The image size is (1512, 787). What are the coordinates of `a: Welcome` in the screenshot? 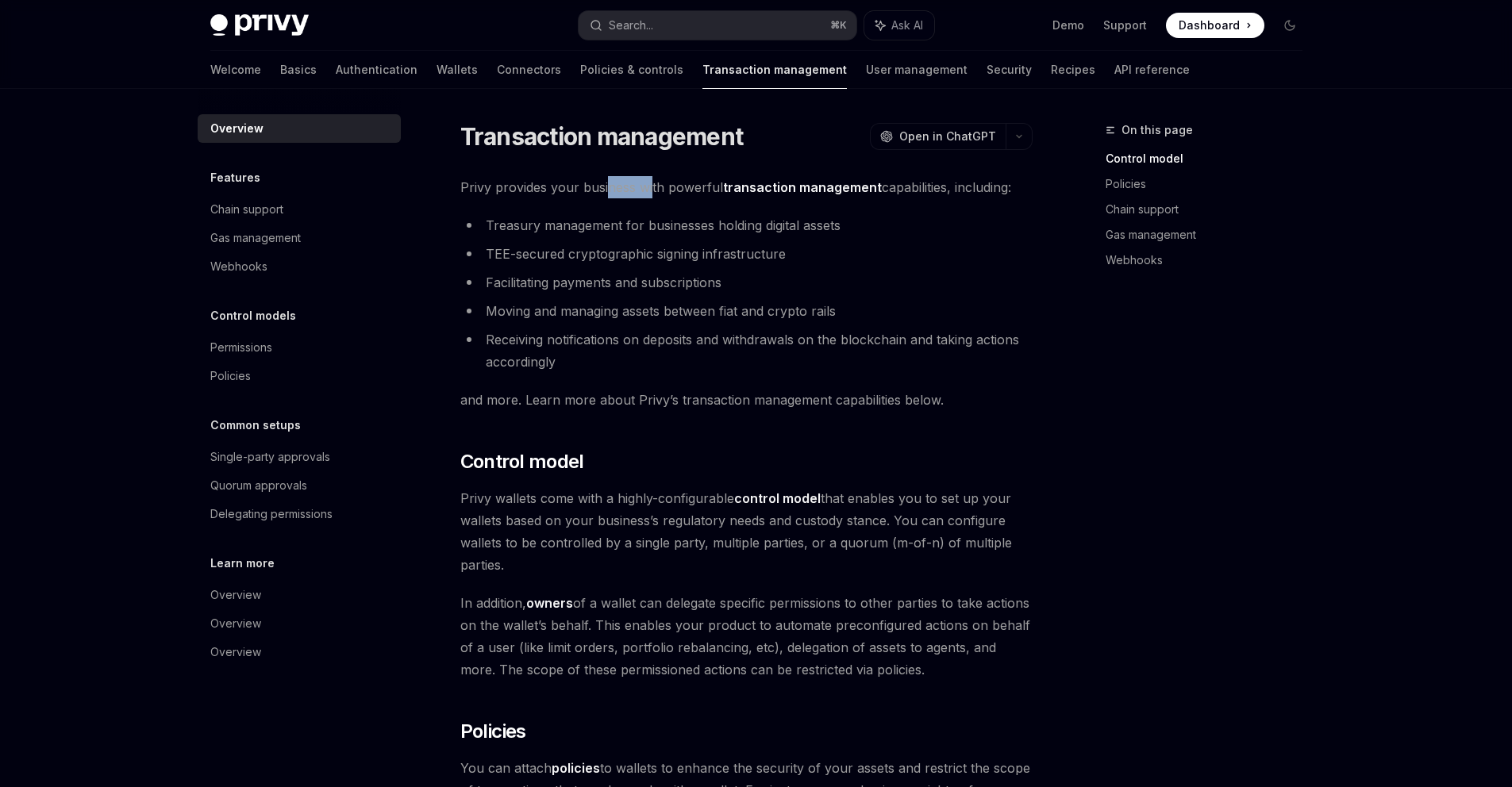 It's located at (236, 70).